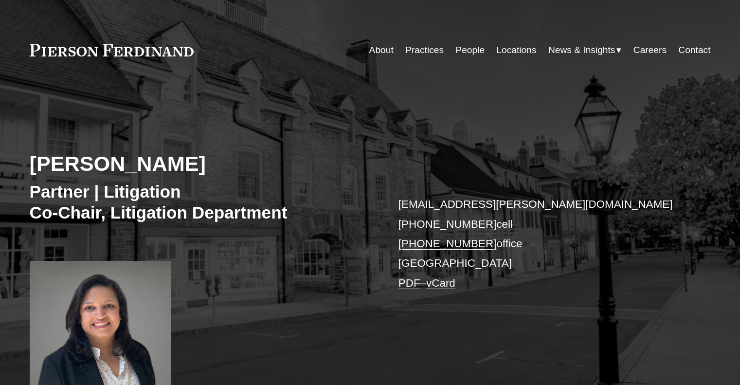  Describe the element at coordinates (470, 50) in the screenshot. I see `a: People` at that location.